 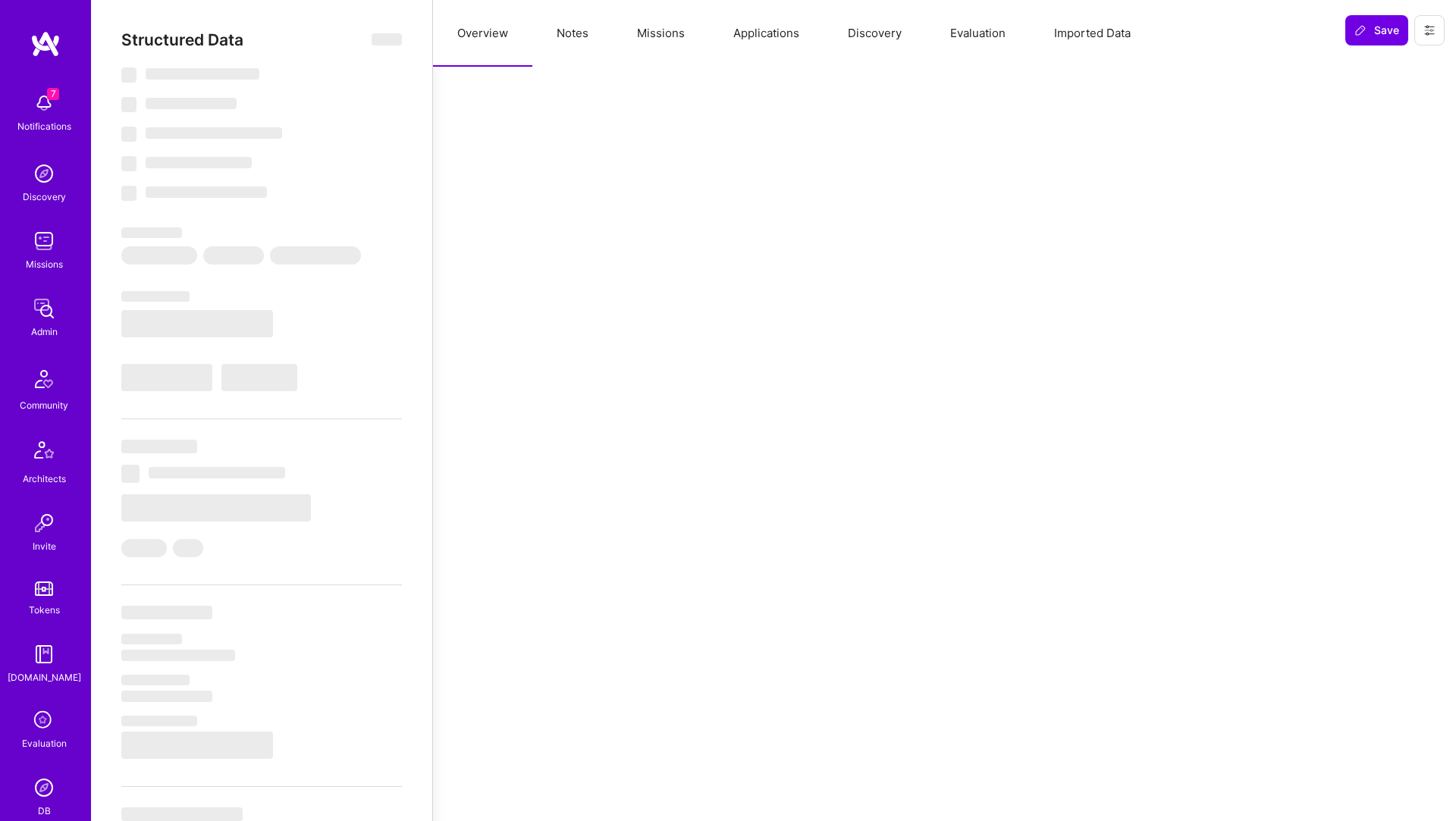 What do you see at coordinates (1376, 30) in the screenshot?
I see `span: Save` at bounding box center [1376, 30].